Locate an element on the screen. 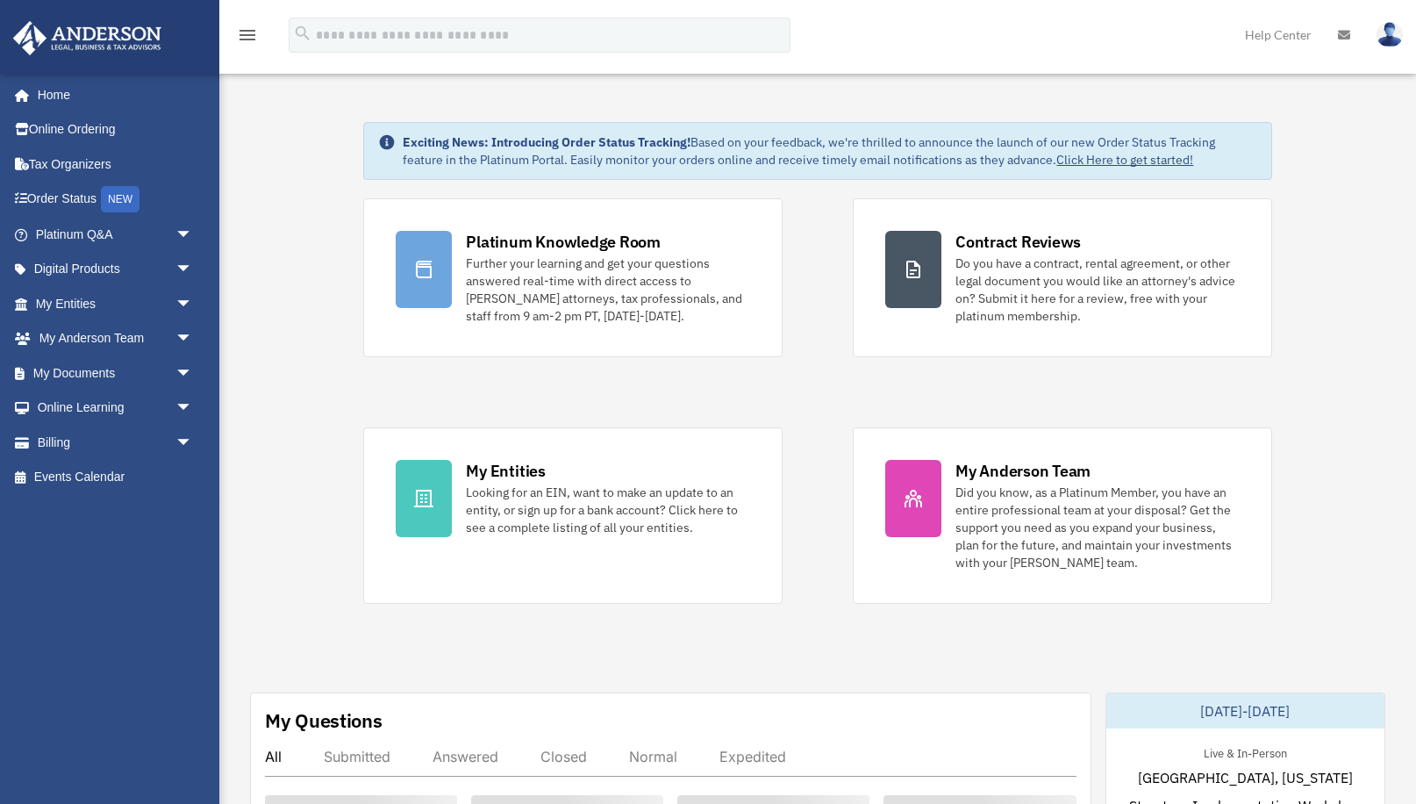 The height and width of the screenshot is (804, 1416). strong: Exciting News: Introducing Order Status Tracking! is located at coordinates (547, 142).